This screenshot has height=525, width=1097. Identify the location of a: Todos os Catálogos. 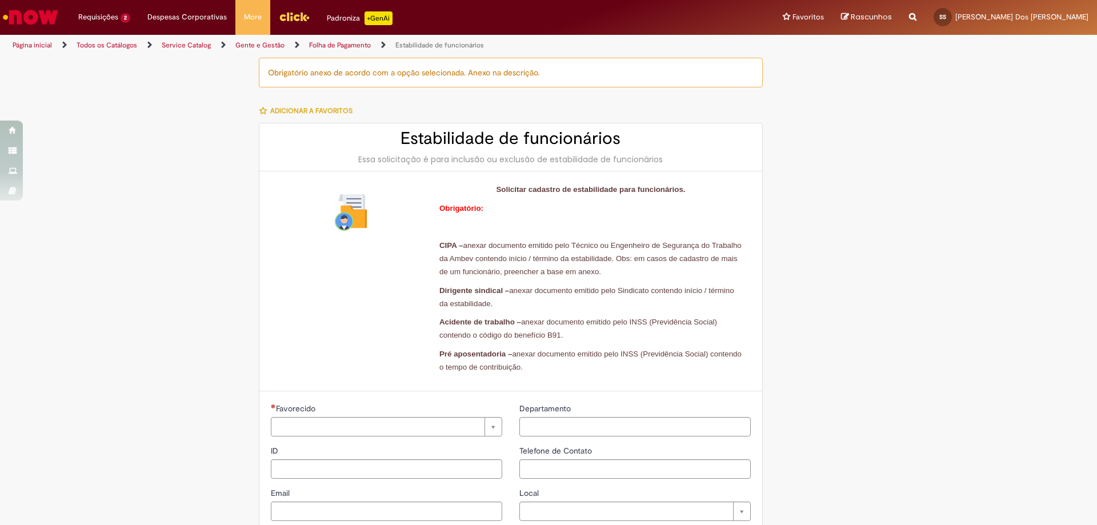
(107, 45).